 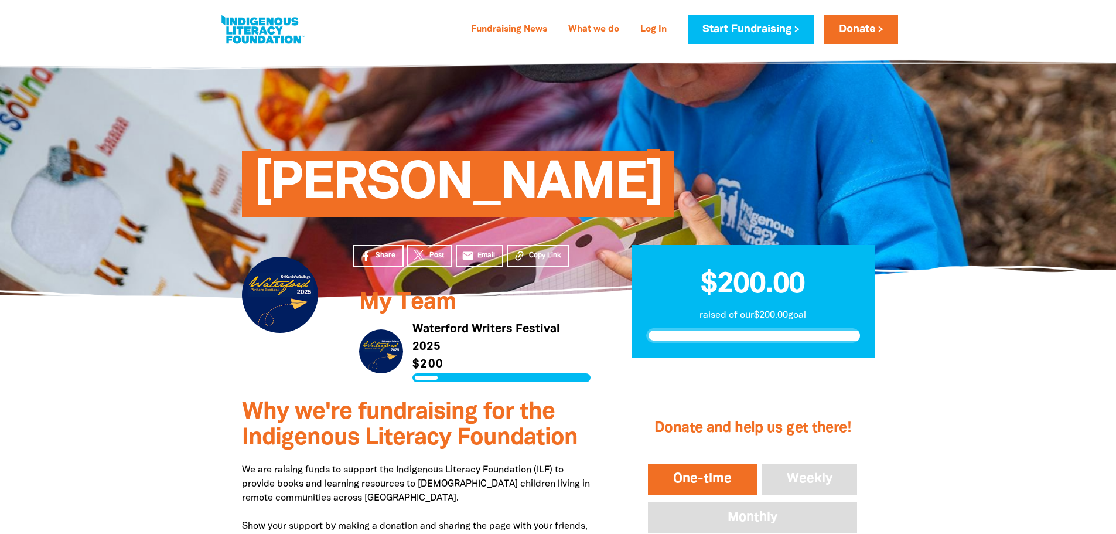 I want to click on a: Log In, so click(x=653, y=30).